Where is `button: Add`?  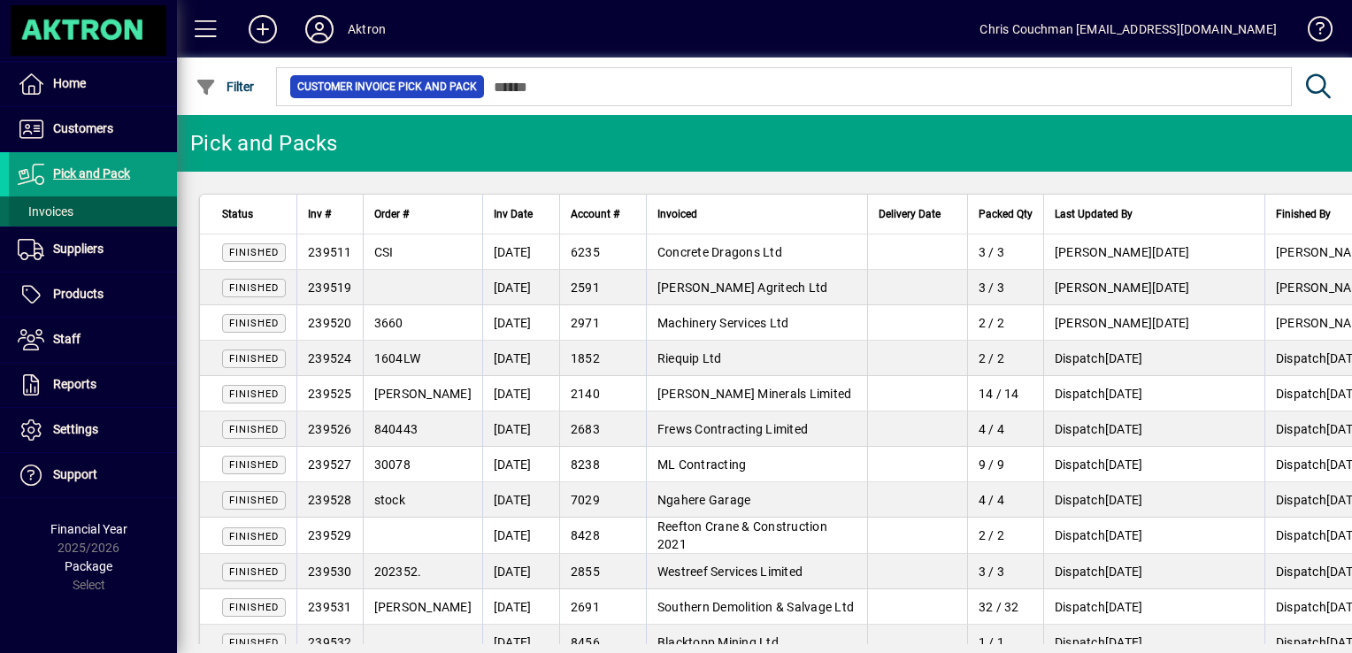 button: Add is located at coordinates (263, 29).